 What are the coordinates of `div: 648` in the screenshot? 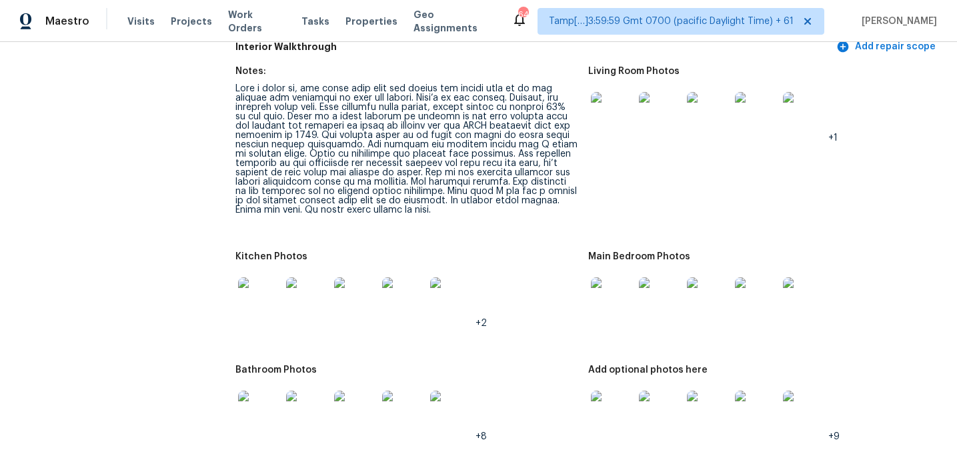 It's located at (523, 15).